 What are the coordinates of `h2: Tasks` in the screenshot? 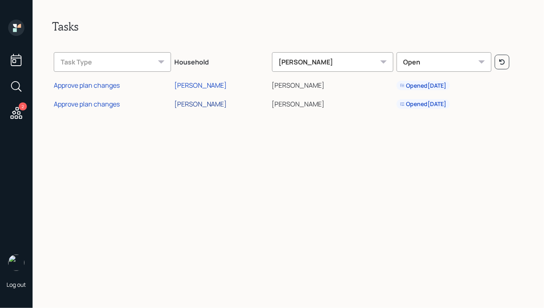 It's located at (289, 26).